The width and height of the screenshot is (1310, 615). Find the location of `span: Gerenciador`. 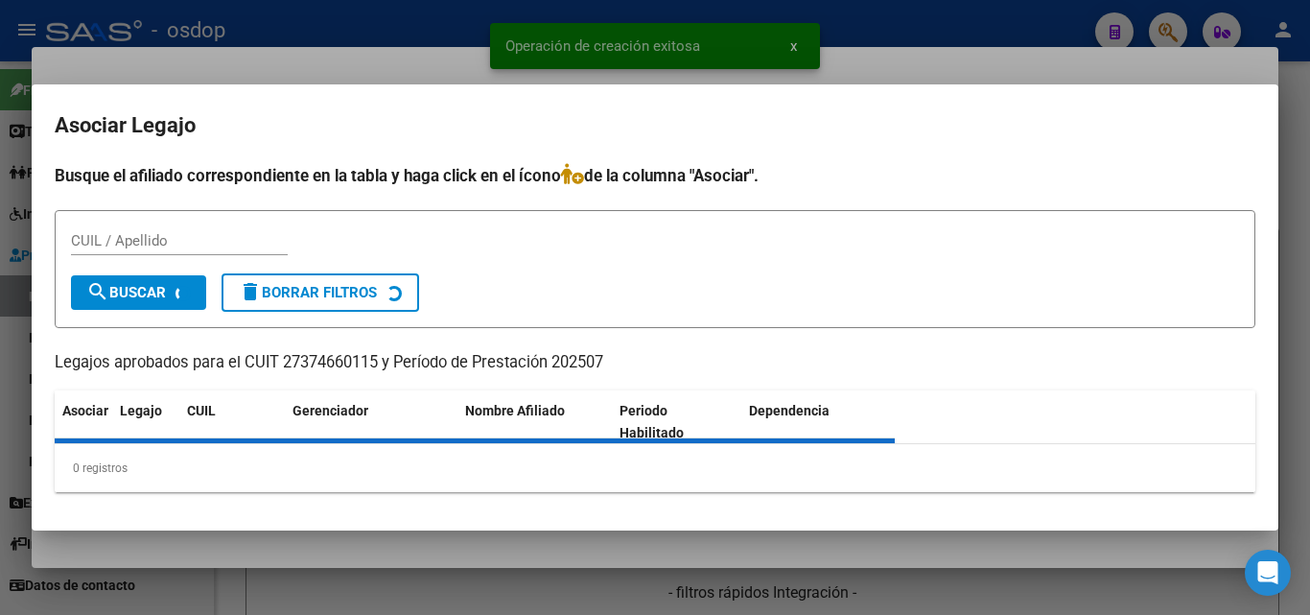

span: Gerenciador is located at coordinates (330, 411).